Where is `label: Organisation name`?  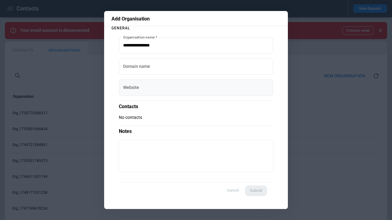
label: Organisation name is located at coordinates (140, 37).